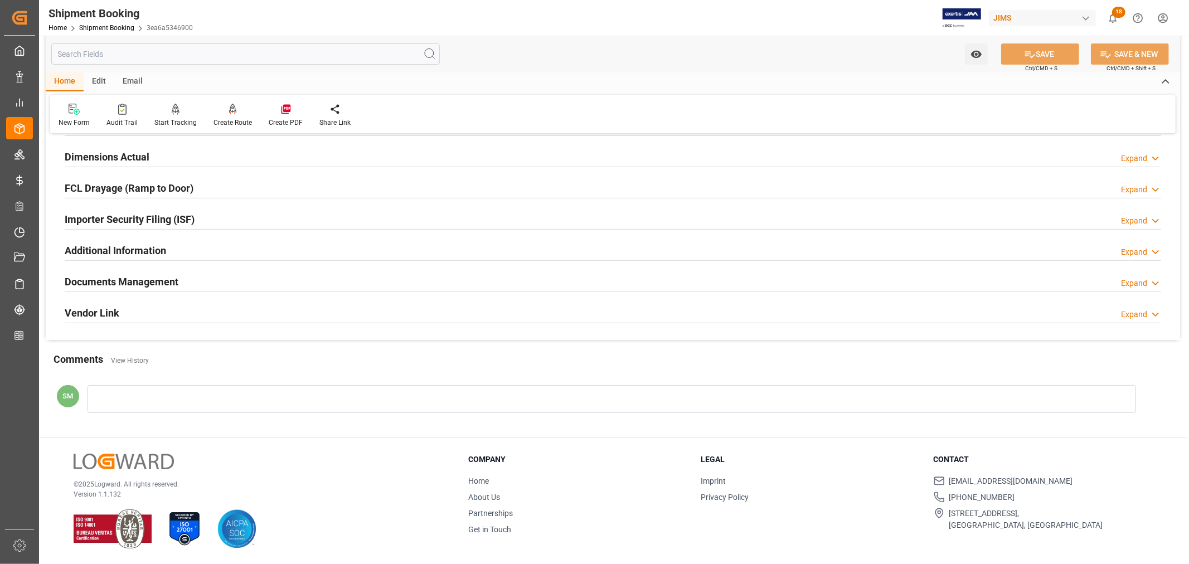 The width and height of the screenshot is (1189, 564). What do you see at coordinates (257, 484) in the screenshot?
I see `p: © 2025 Logward. All rights reserved.` at bounding box center [257, 484].